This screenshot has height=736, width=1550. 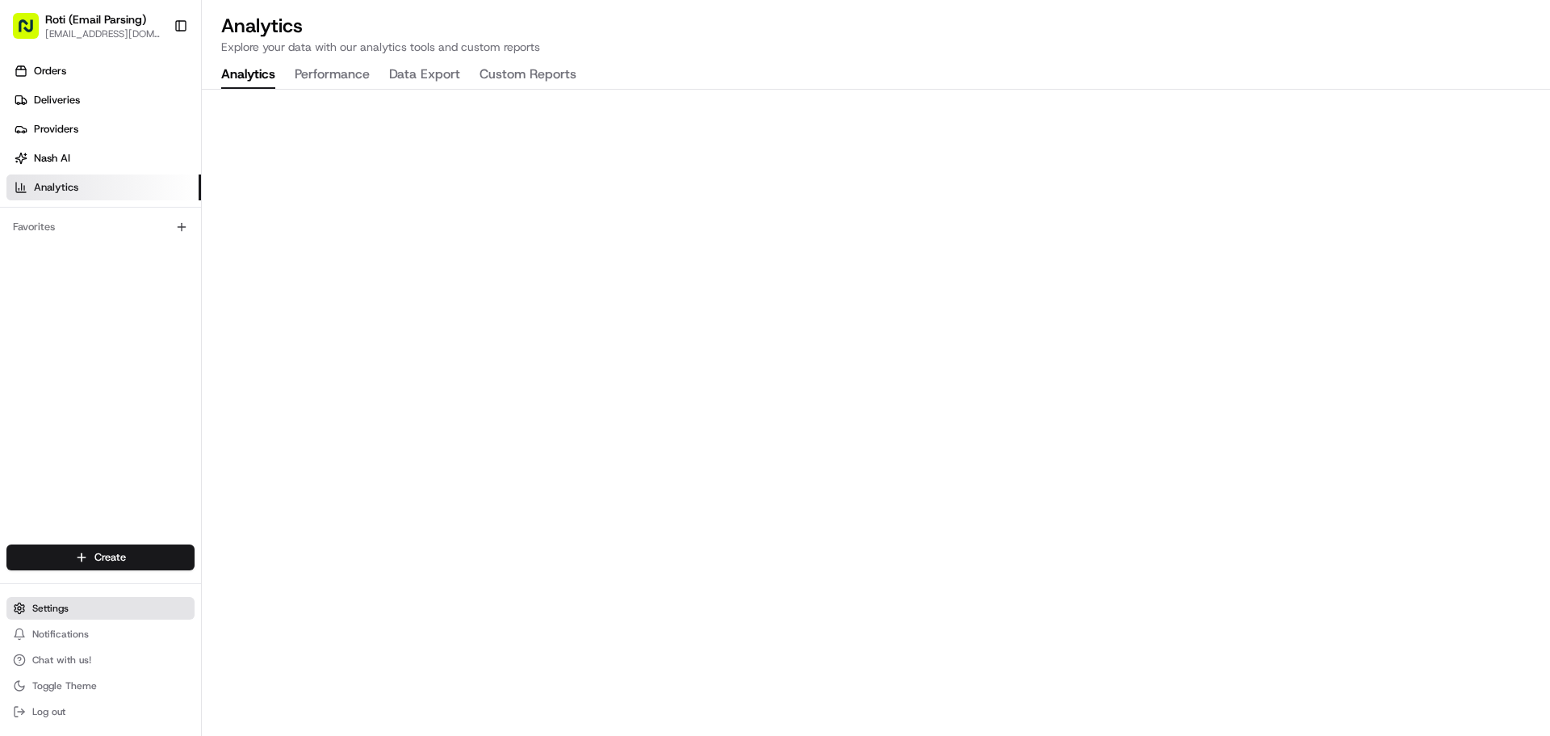 What do you see at coordinates (32, 32) in the screenshot?
I see `img: Nash` at bounding box center [32, 32].